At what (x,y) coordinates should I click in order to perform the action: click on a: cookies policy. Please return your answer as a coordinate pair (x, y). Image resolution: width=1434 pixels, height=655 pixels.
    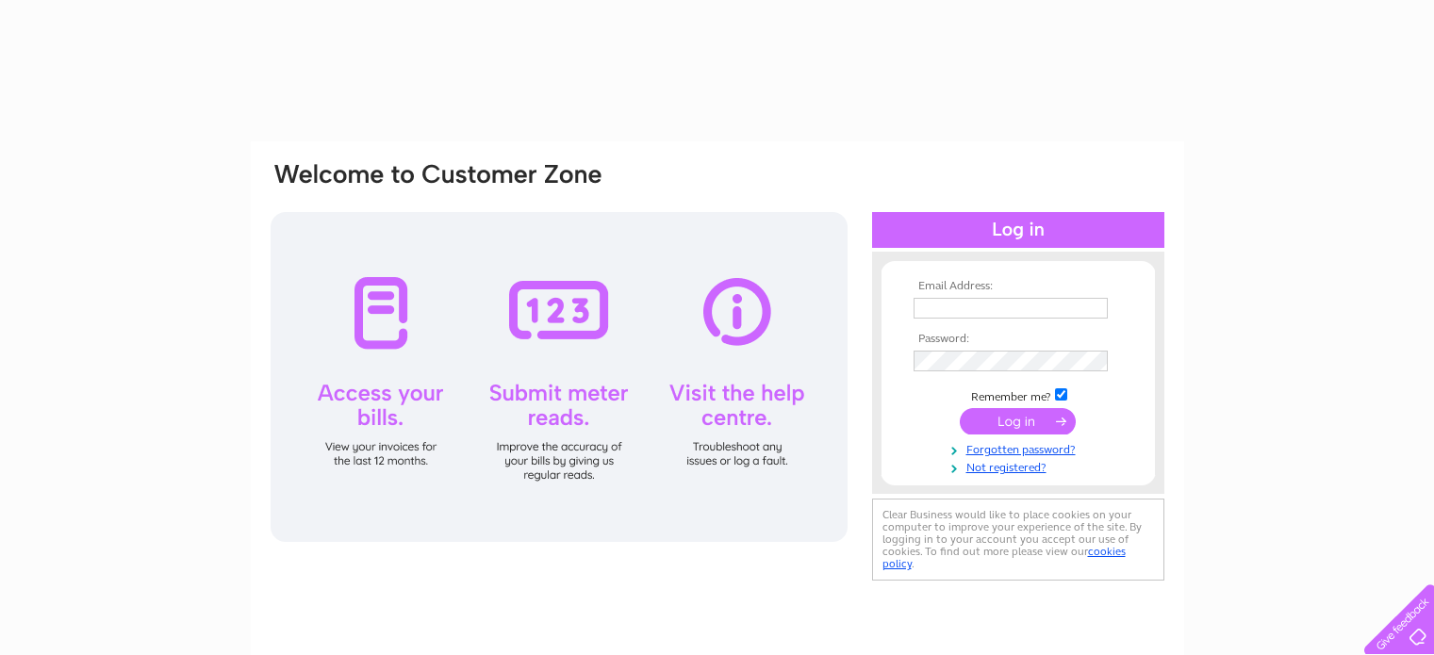
    Looking at the image, I should click on (1004, 557).